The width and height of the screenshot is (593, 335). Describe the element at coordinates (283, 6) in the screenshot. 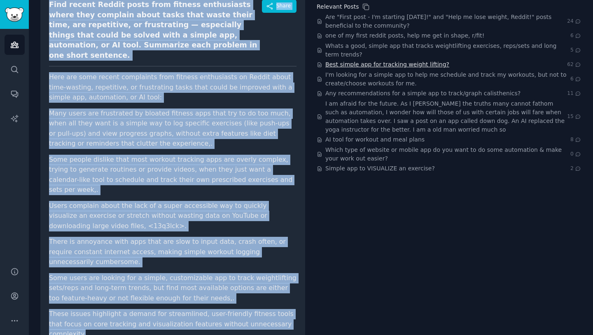

I see `span: Share` at that location.